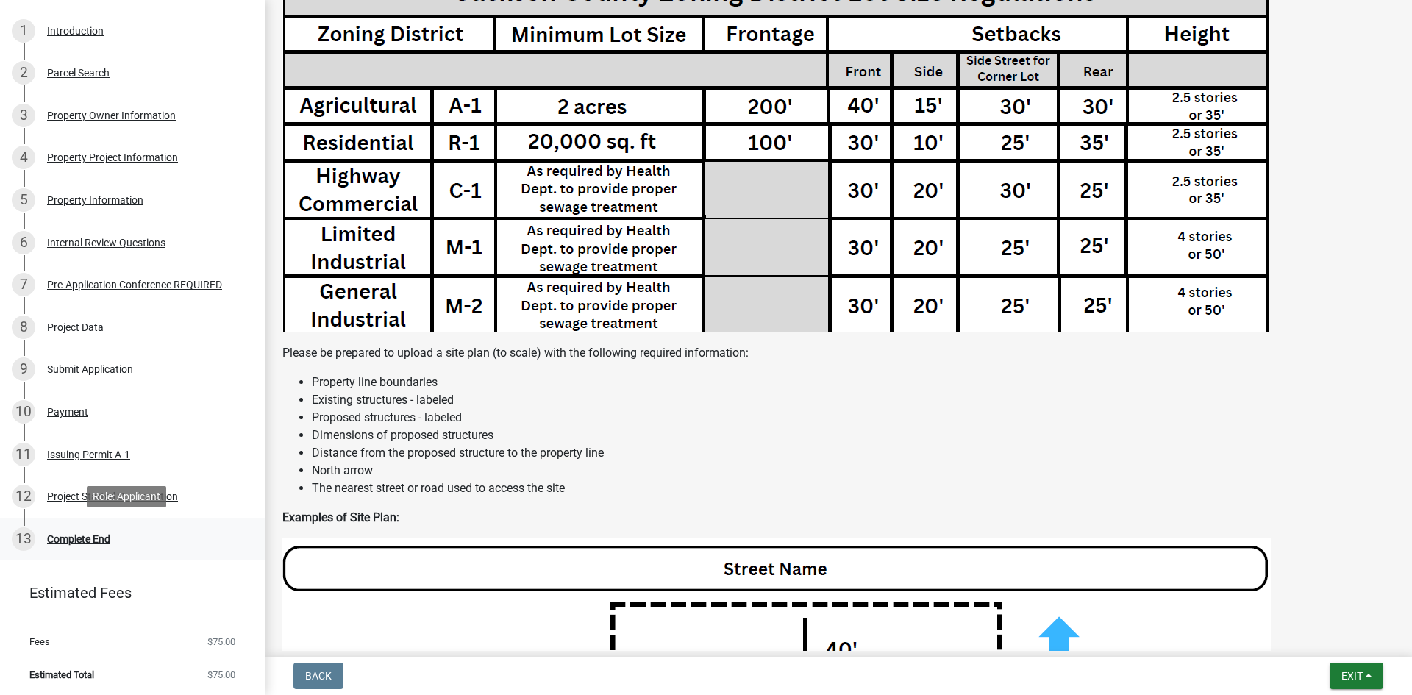 Image resolution: width=1412 pixels, height=695 pixels. What do you see at coordinates (90, 369) in the screenshot?
I see `div: Submit Application` at bounding box center [90, 369].